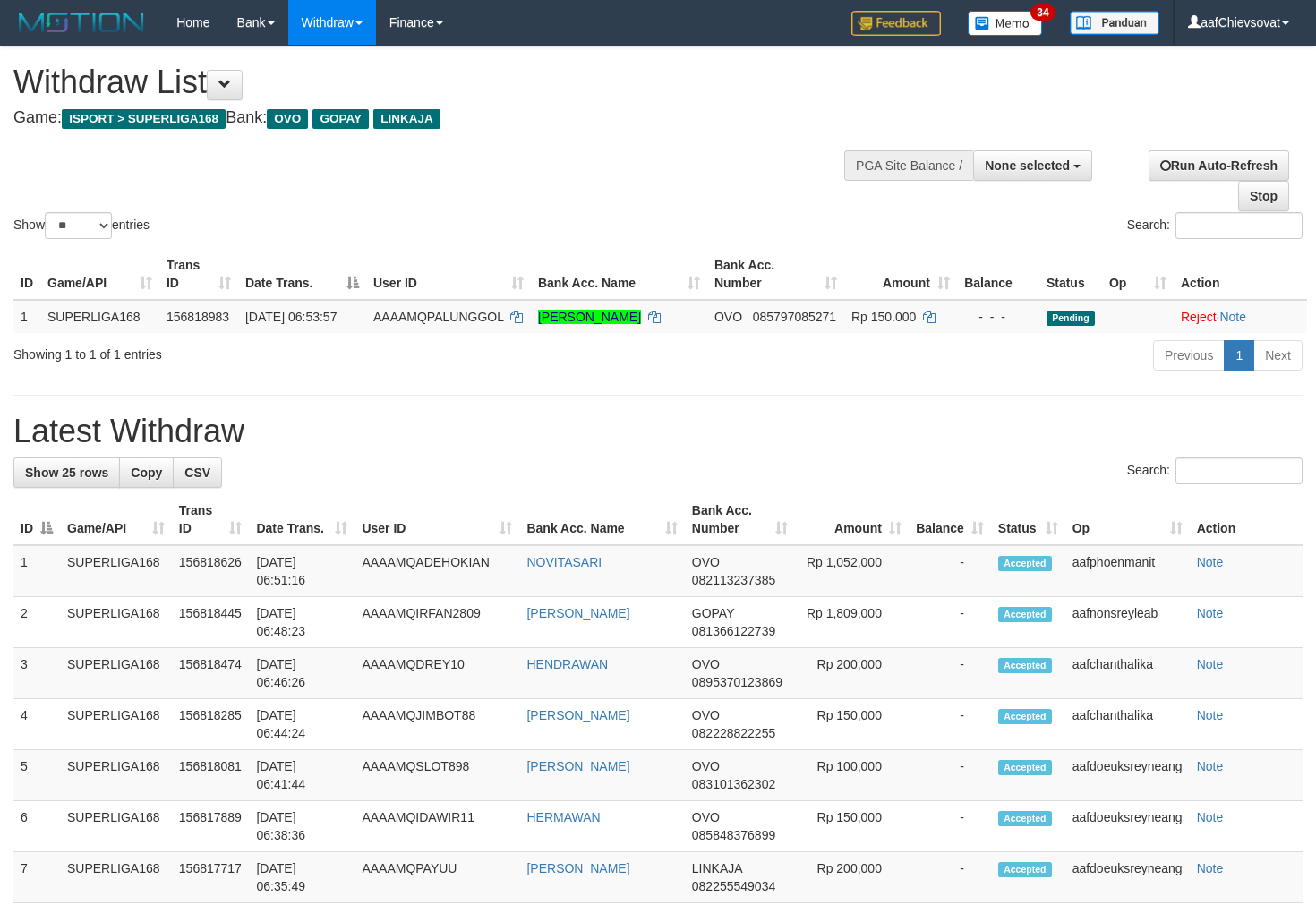 This screenshot has height=905, width=1316. What do you see at coordinates (717, 869) in the screenshot?
I see `span: LINKAJA` at bounding box center [717, 869].